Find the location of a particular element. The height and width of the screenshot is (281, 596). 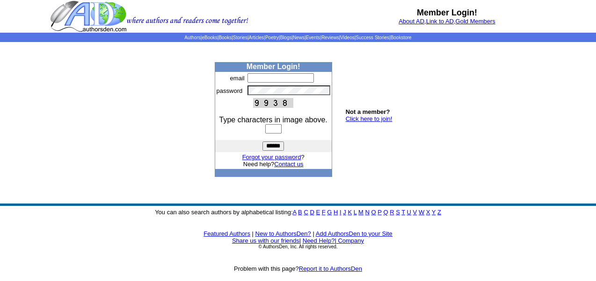

a: Z is located at coordinates (439, 212).